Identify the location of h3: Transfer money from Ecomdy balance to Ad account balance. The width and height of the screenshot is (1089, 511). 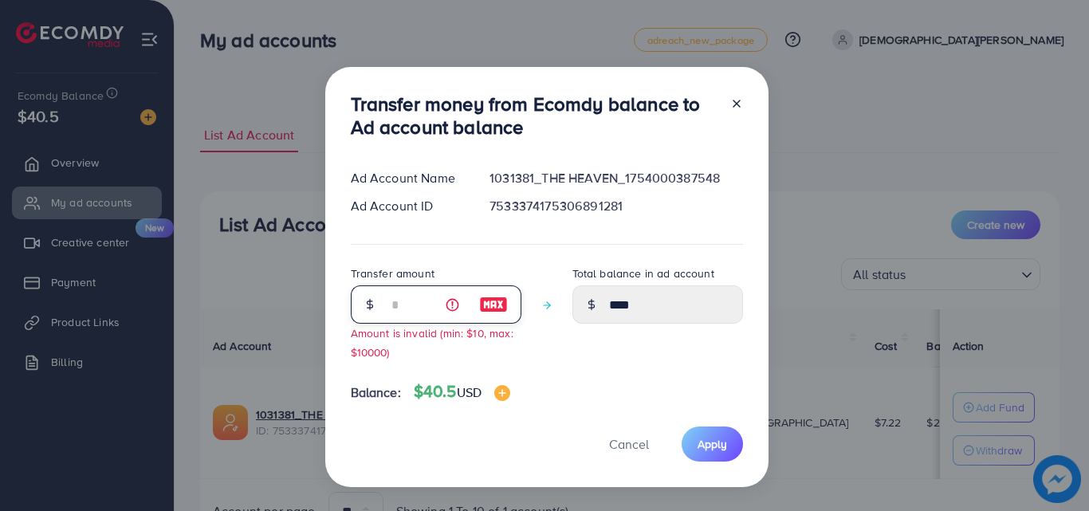
(534, 116).